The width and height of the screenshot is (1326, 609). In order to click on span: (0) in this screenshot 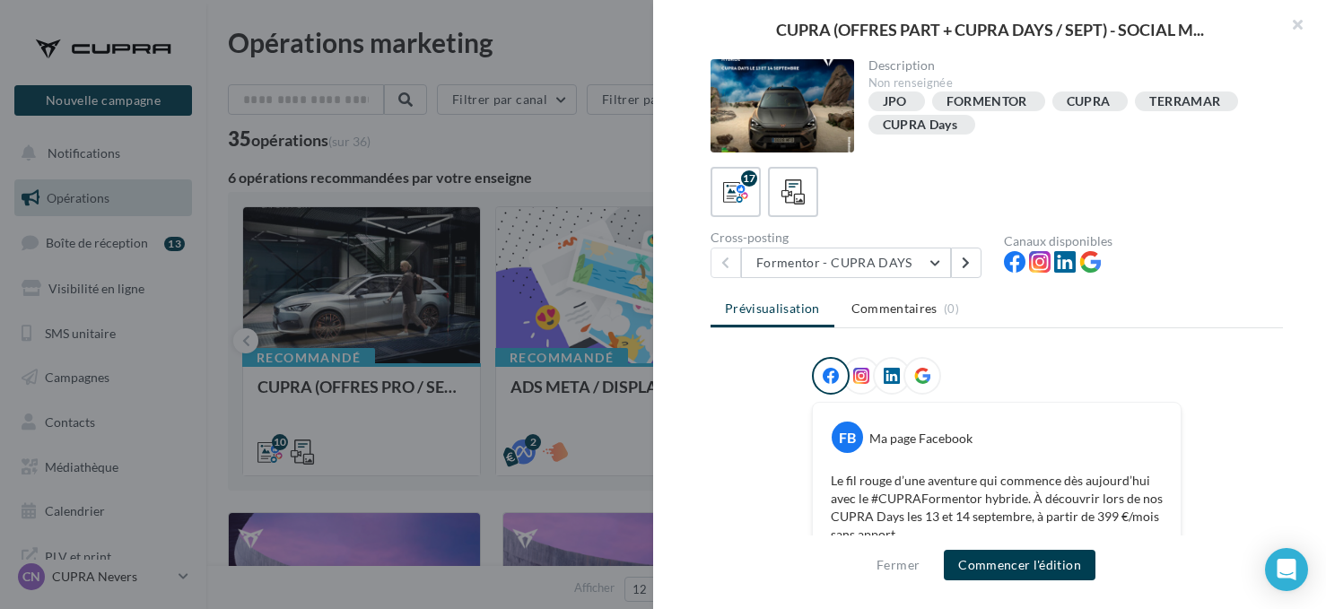, I will do `click(951, 309)`.